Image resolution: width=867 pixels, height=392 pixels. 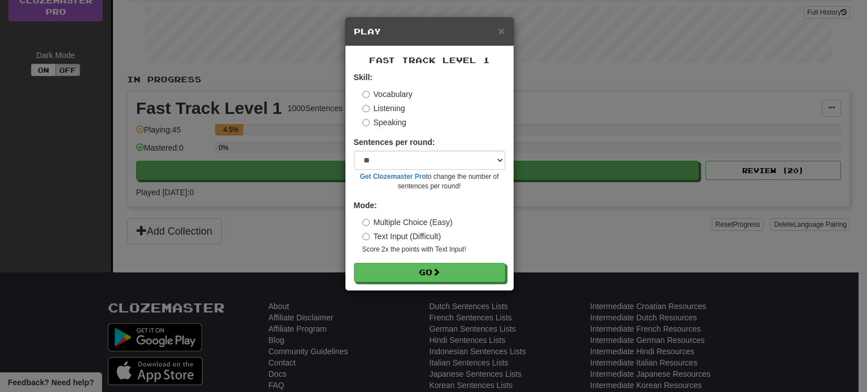 I want to click on small: Score 2x the points with Text Input !, so click(x=433, y=249).